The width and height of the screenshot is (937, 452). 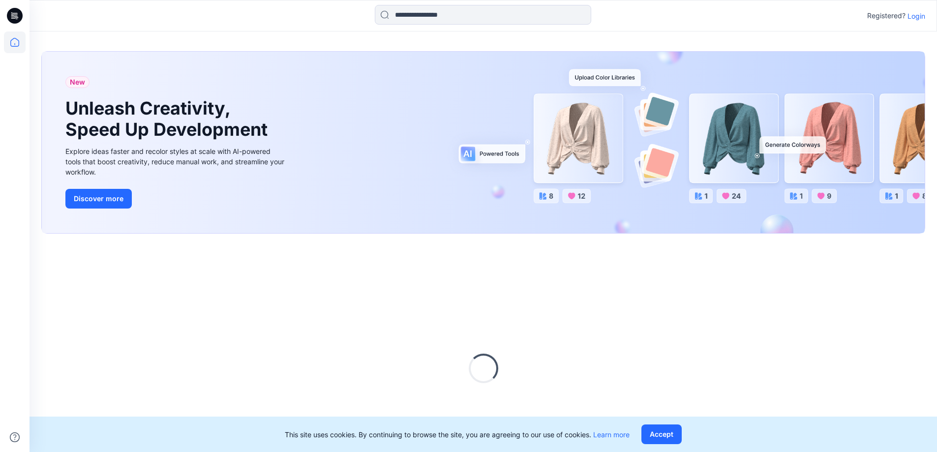 What do you see at coordinates (662, 434) in the screenshot?
I see `button: Accept` at bounding box center [662, 434].